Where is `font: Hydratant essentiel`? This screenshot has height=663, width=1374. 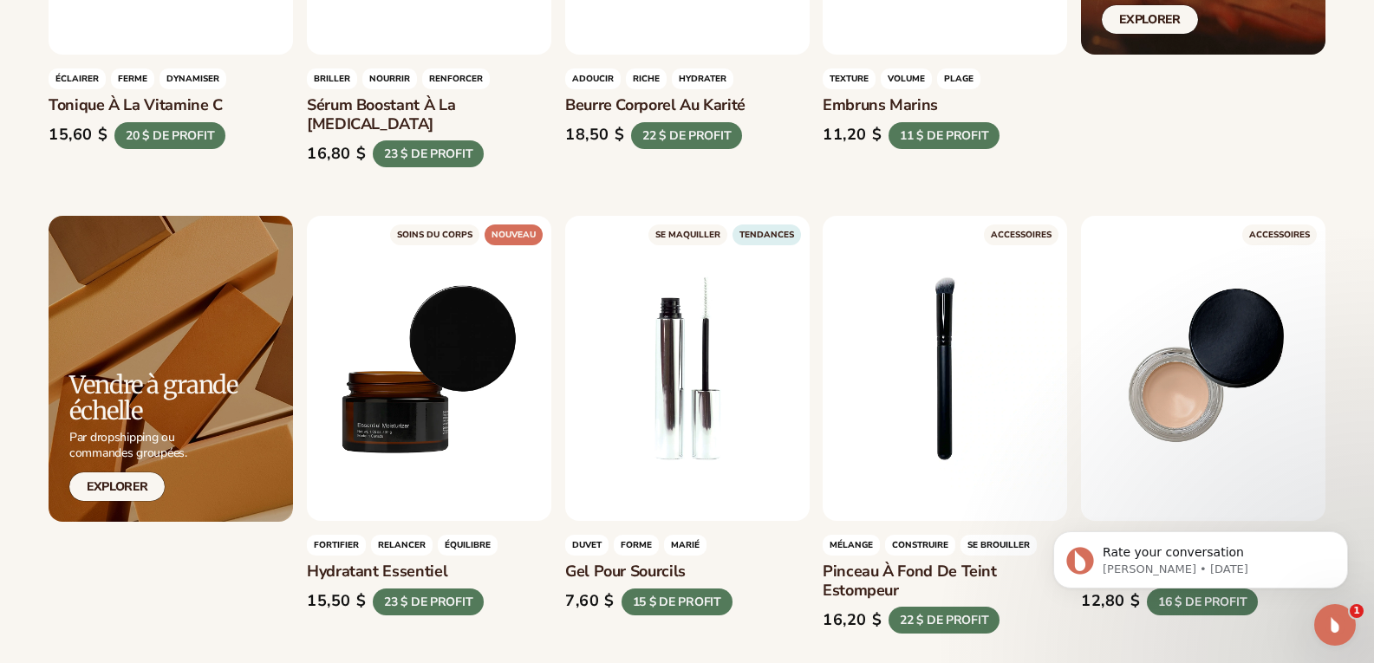 font: Hydratant essentiel is located at coordinates (377, 572).